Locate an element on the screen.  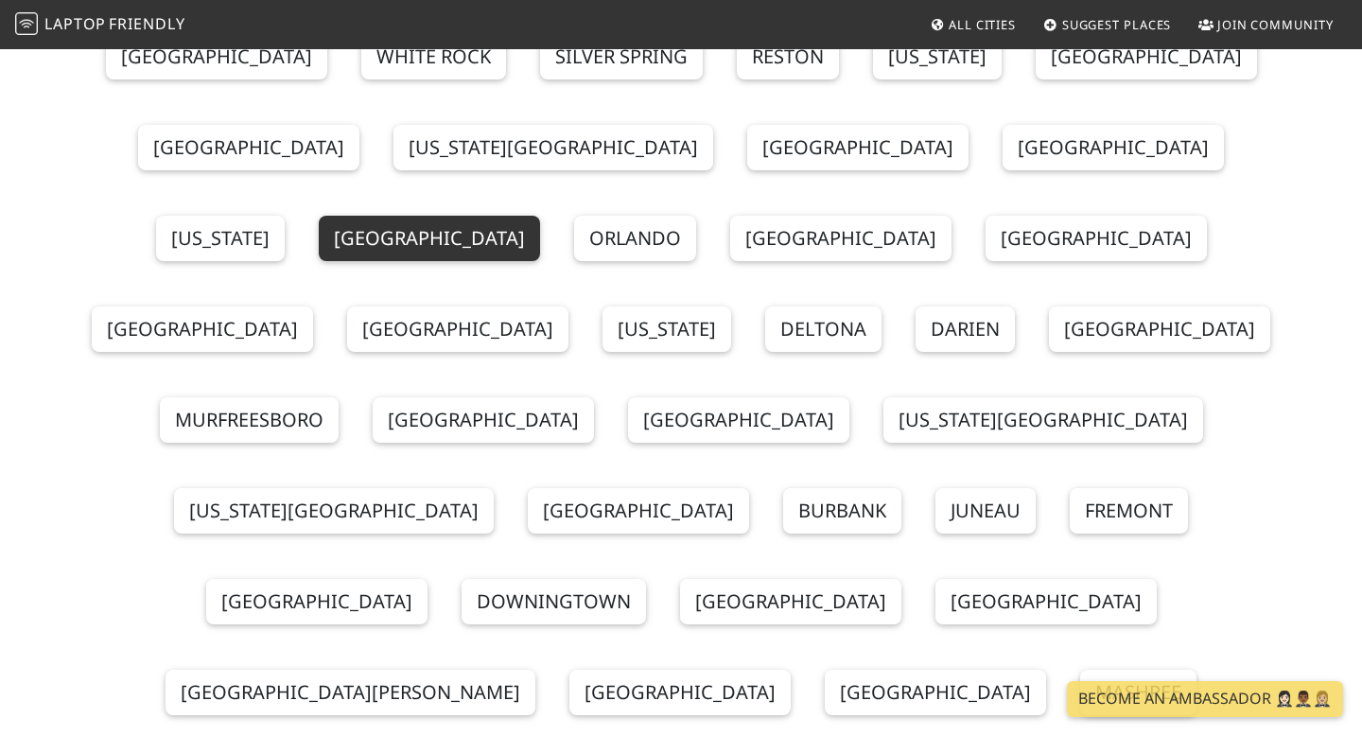
a: Silver Spring is located at coordinates (621, 57).